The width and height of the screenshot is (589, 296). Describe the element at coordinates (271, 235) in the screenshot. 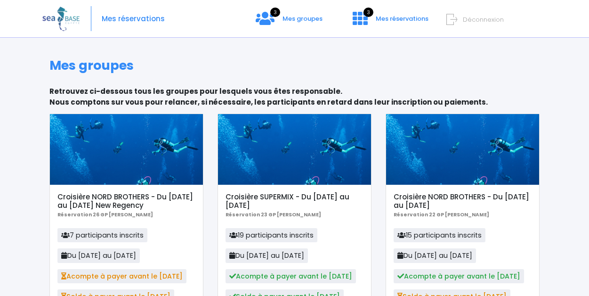

I see `span: 19 participants inscrits` at that location.